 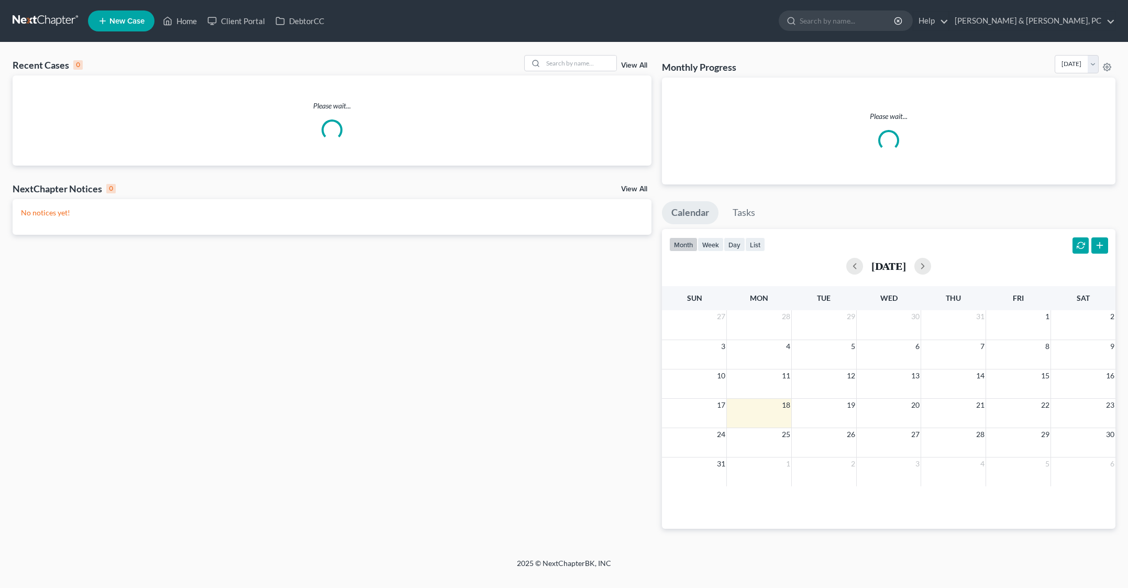 I want to click on a: DebtorCC, so click(x=300, y=21).